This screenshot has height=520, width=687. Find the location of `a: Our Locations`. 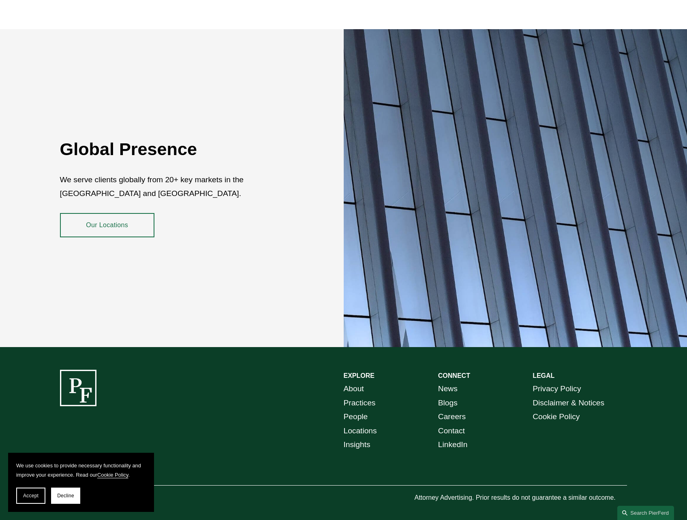

a: Our Locations is located at coordinates (107, 225).